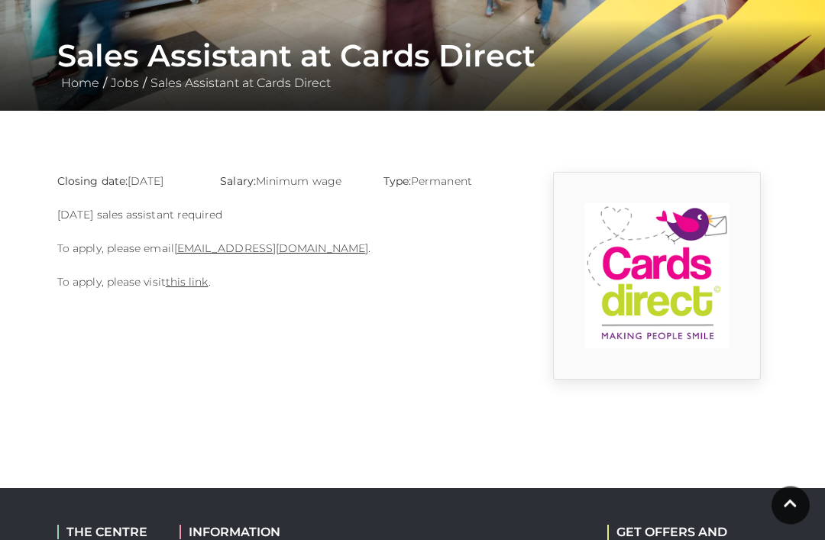 This screenshot has height=540, width=825. What do you see at coordinates (289, 182) in the screenshot?
I see `p: Minimum wage` at bounding box center [289, 182].